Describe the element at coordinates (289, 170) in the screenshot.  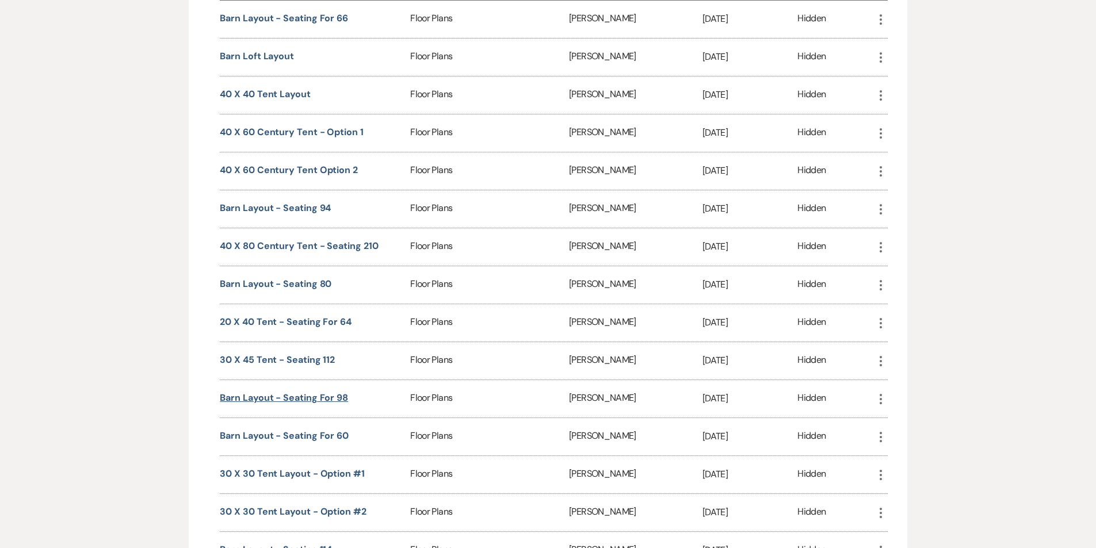
I see `button: 40 x 60 Century Tent Option 2` at that location.